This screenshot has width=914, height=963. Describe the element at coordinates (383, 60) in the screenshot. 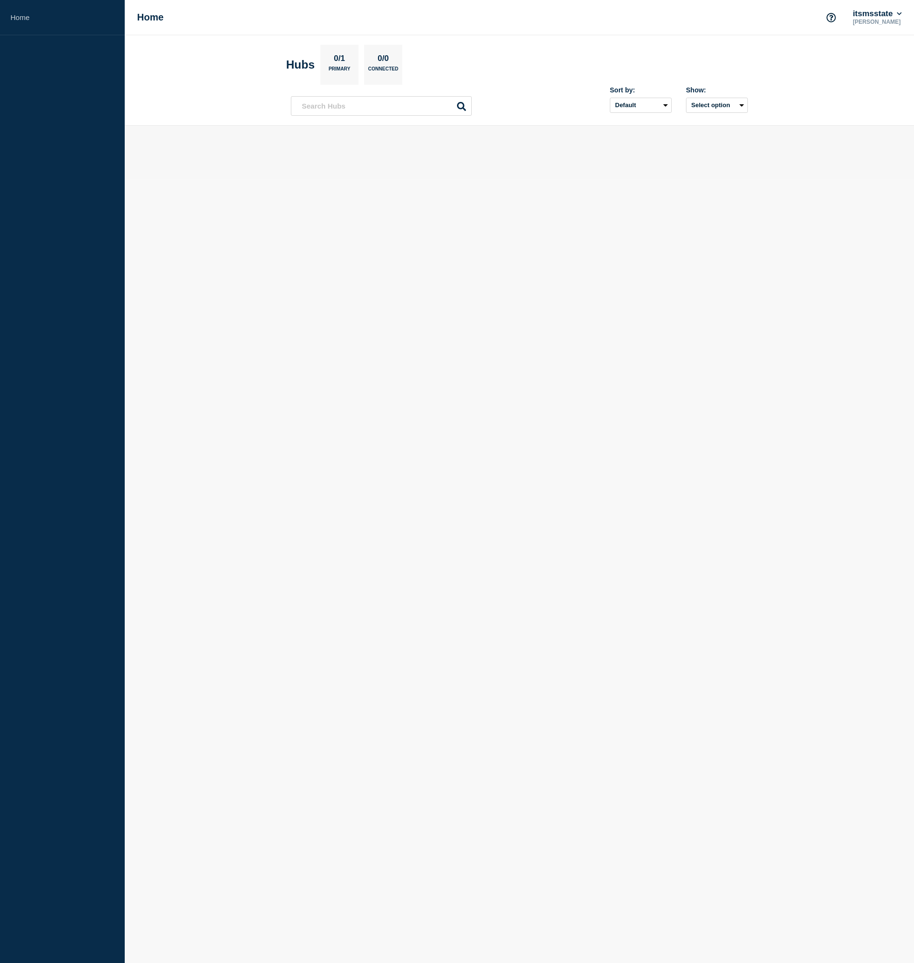

I see `p: 0/0` at that location.